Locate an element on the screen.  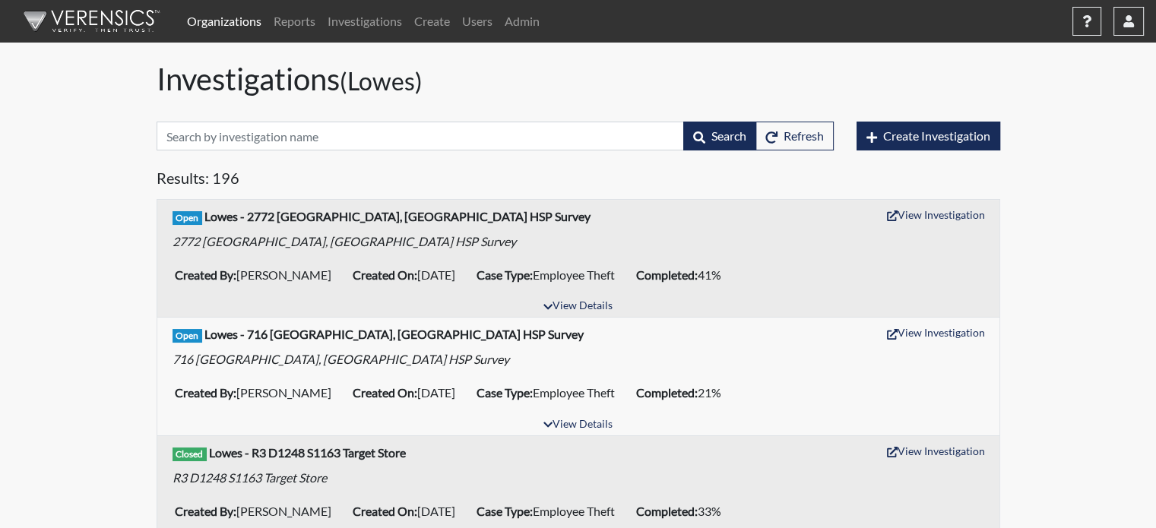
a: Create is located at coordinates (432, 21).